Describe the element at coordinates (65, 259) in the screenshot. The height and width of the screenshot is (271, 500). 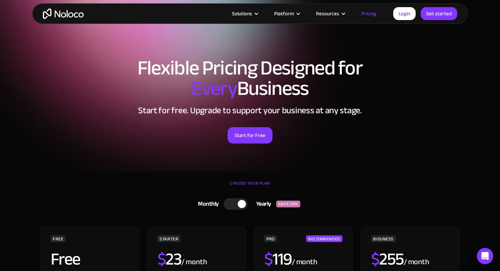
I see `h2: Free` at that location.